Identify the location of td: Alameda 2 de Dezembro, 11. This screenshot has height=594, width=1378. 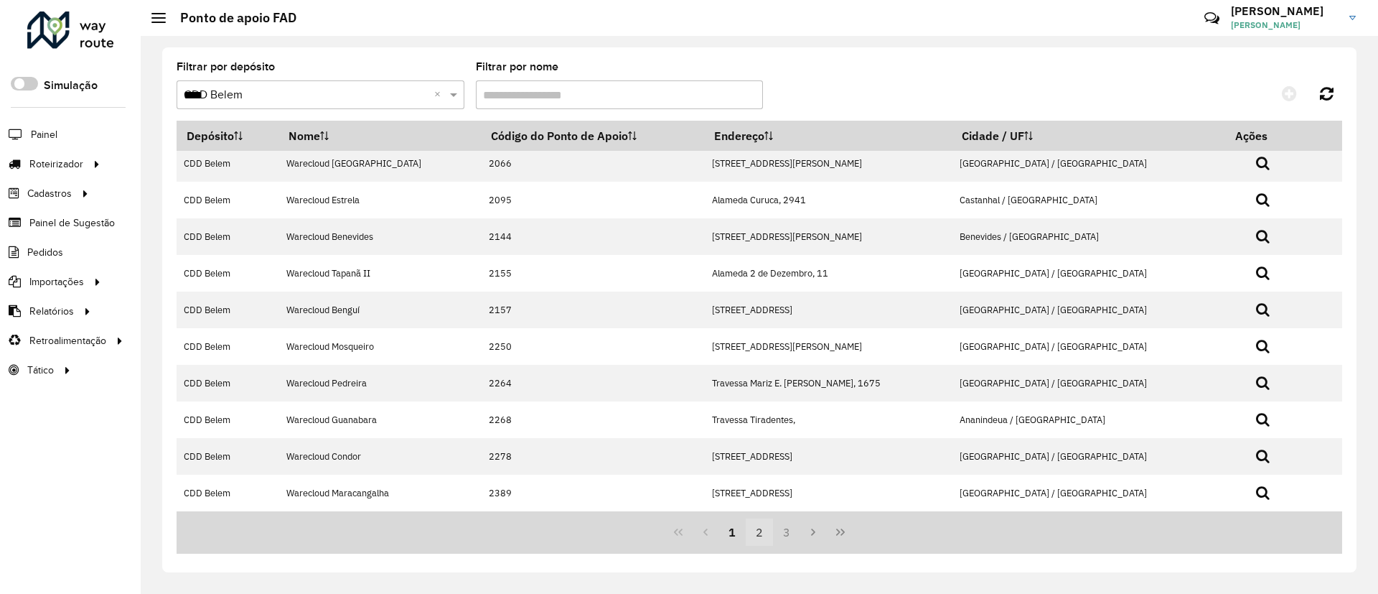
(828, 273).